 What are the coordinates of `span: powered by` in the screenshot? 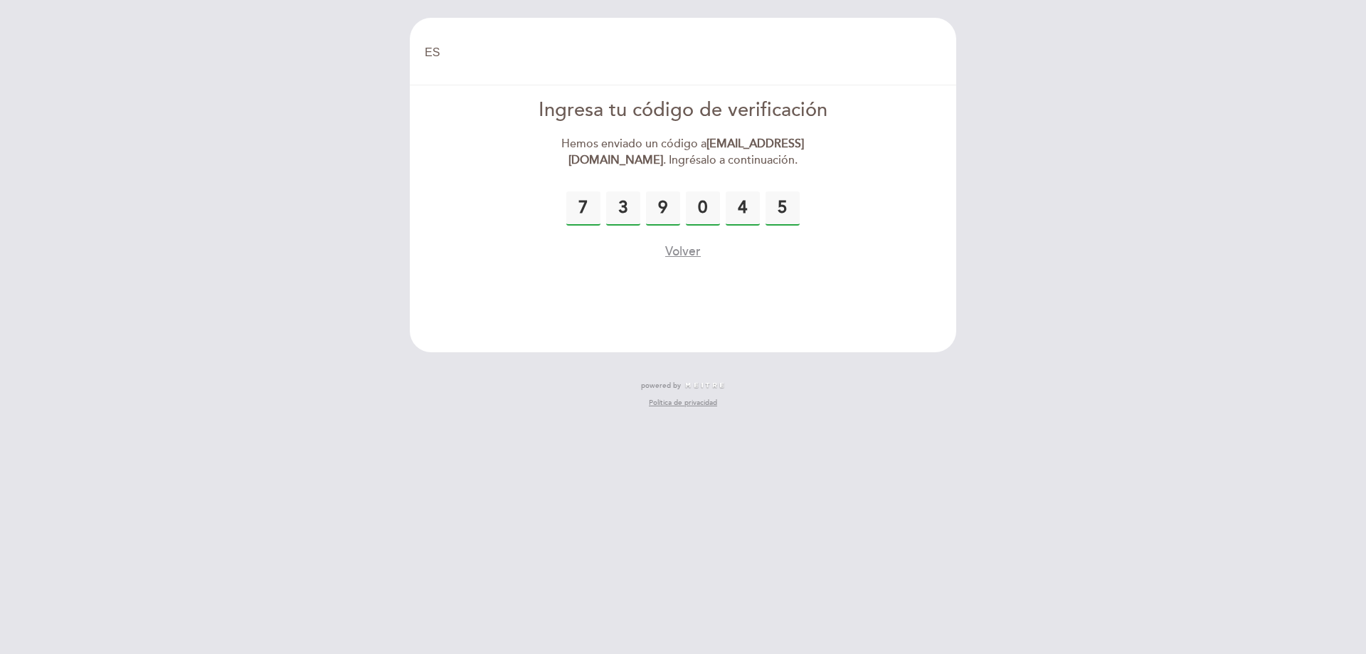 It's located at (661, 386).